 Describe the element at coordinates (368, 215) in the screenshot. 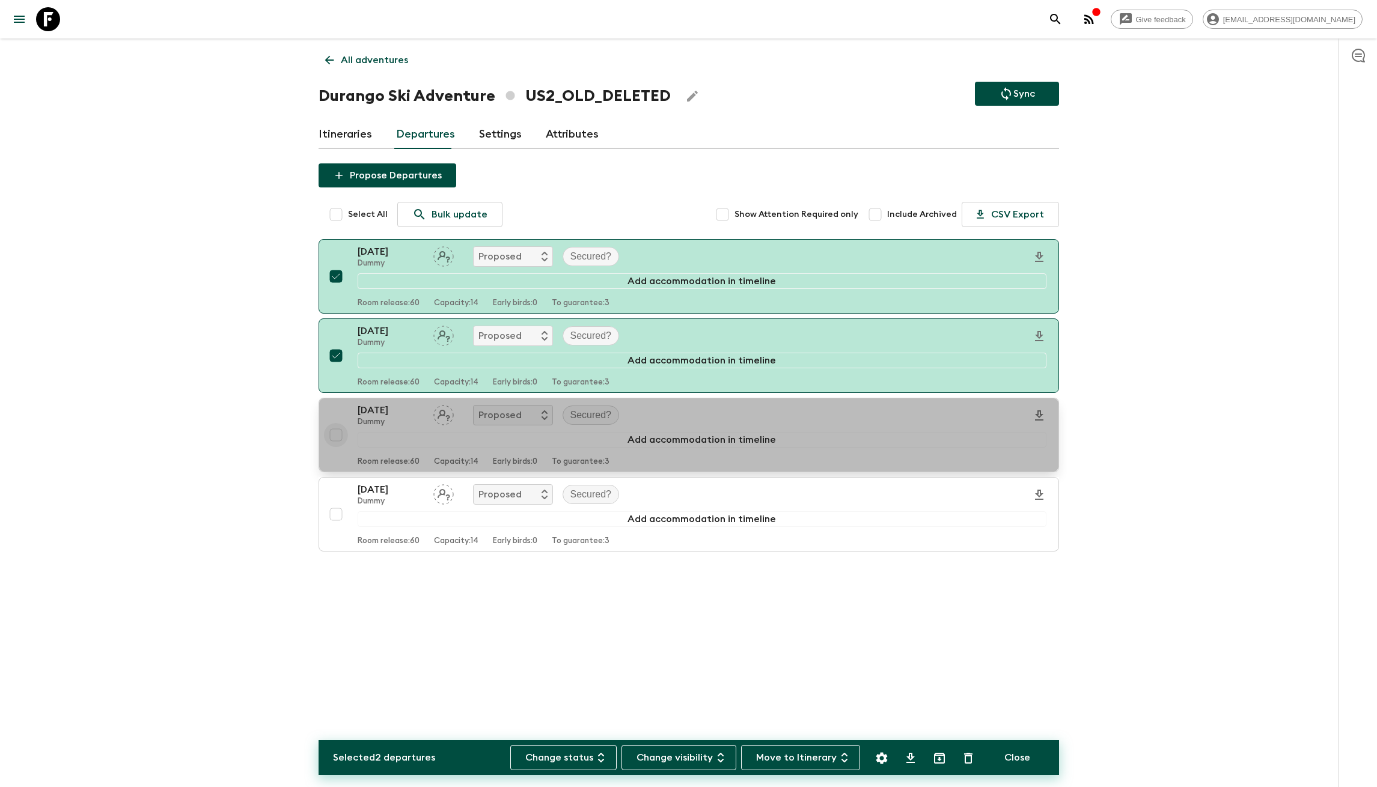

I see `span: Select All` at that location.